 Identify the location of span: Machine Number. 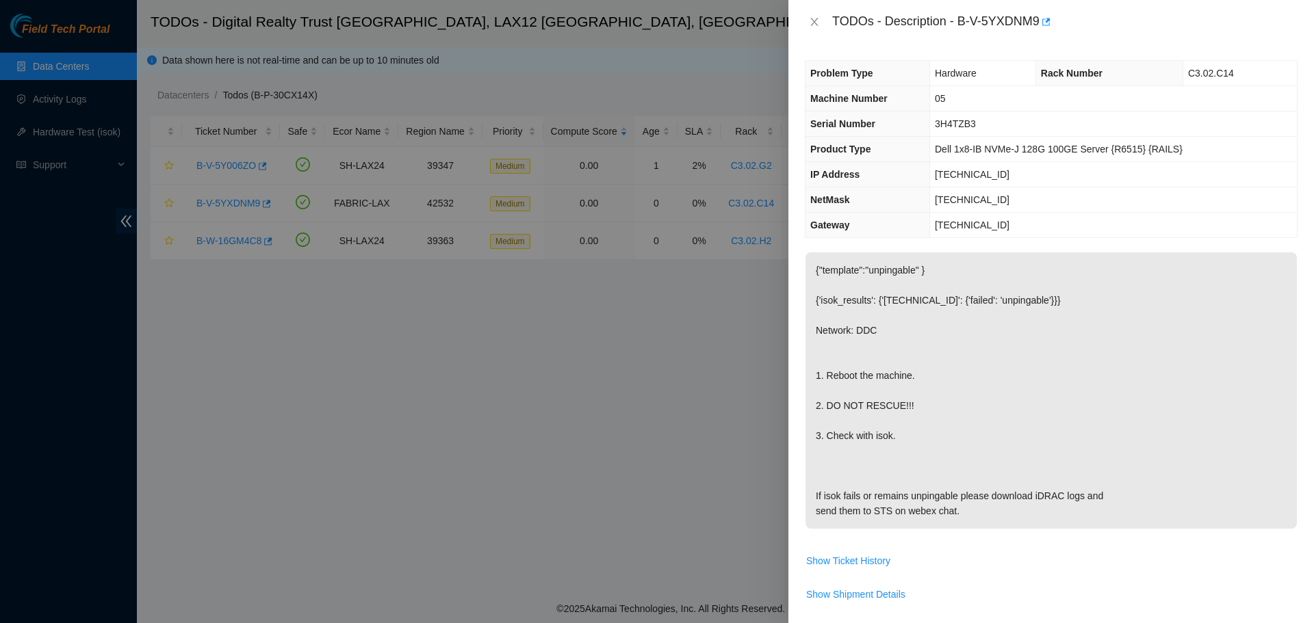
(849, 99).